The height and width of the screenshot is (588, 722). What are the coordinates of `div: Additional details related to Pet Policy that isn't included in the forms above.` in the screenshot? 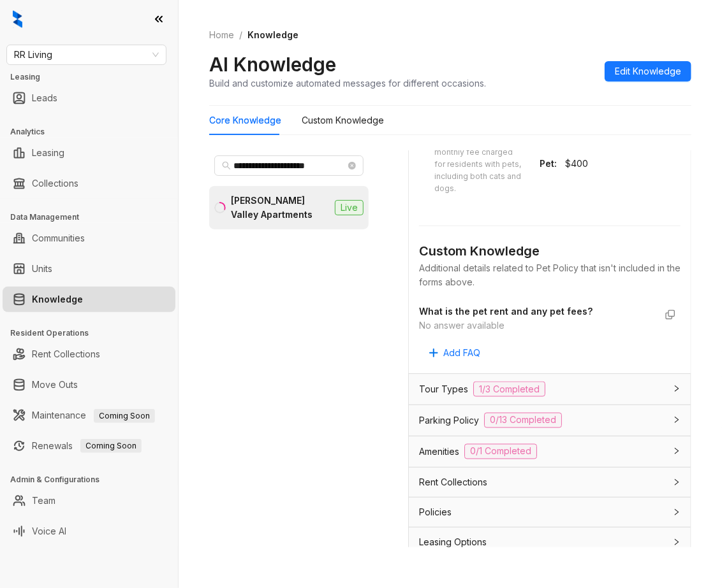 It's located at (550, 275).